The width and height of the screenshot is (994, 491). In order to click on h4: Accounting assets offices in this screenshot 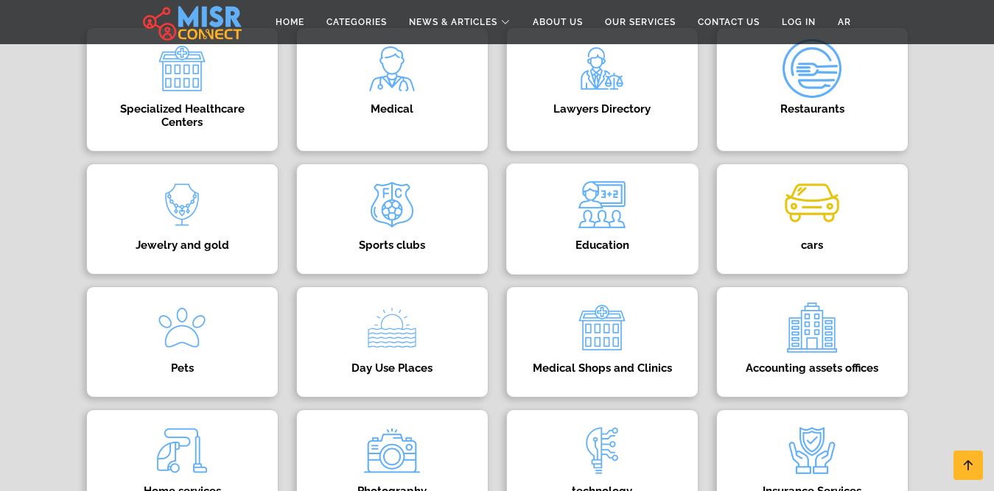, I will do `click(812, 368)`.